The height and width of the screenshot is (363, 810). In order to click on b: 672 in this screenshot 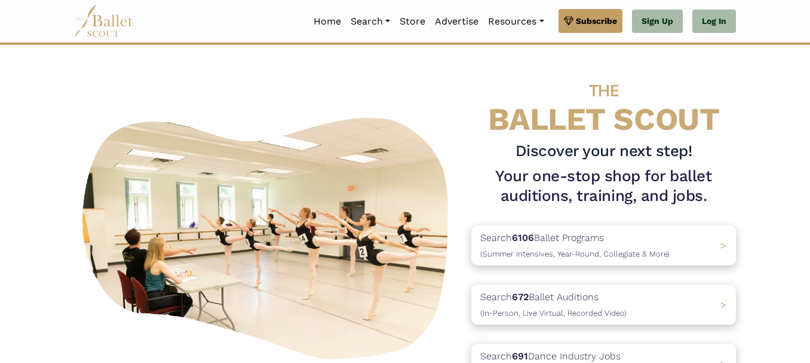, I will do `click(520, 296)`.